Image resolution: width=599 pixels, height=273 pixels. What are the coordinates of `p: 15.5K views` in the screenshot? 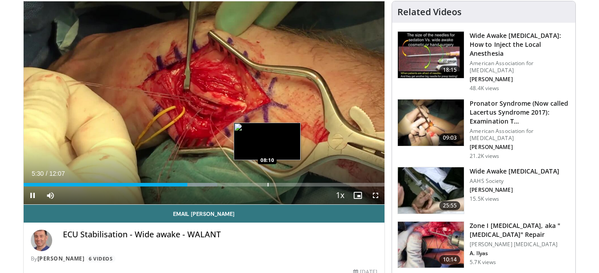 It's located at (484, 199).